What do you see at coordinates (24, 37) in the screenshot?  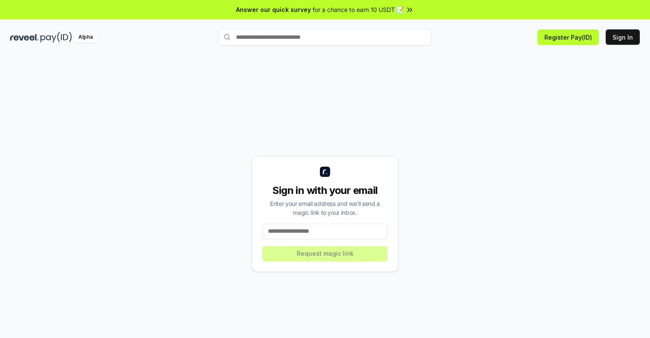 I see `img: reveel_dark` at bounding box center [24, 37].